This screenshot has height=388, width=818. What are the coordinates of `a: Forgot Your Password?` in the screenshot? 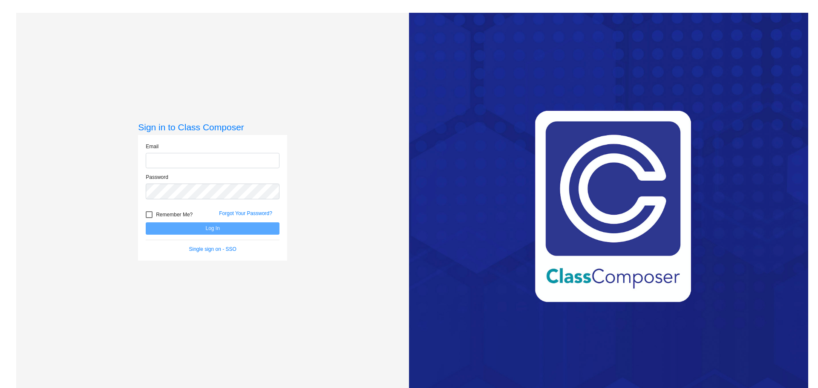 It's located at (245, 213).